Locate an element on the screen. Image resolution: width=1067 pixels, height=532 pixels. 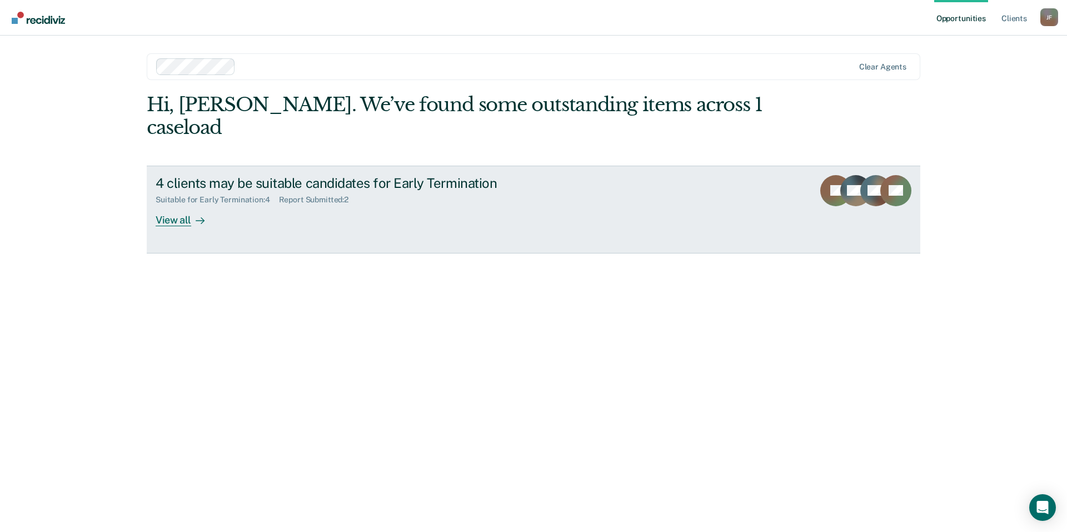
div: View all is located at coordinates (187, 215).